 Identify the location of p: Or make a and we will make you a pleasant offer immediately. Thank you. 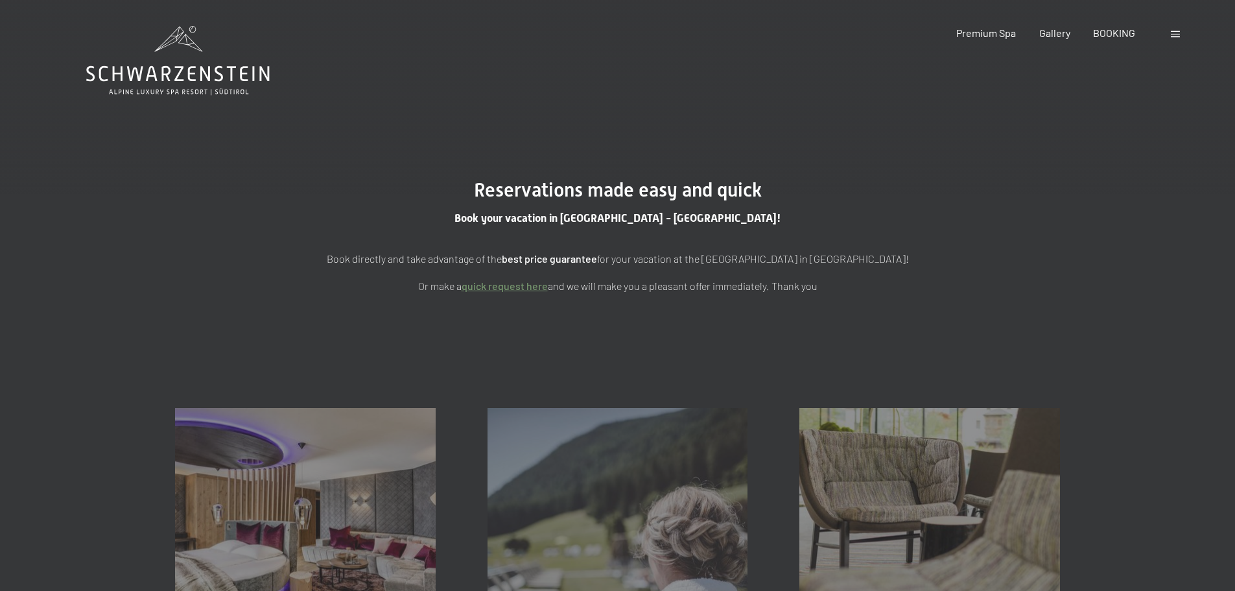
(618, 286).